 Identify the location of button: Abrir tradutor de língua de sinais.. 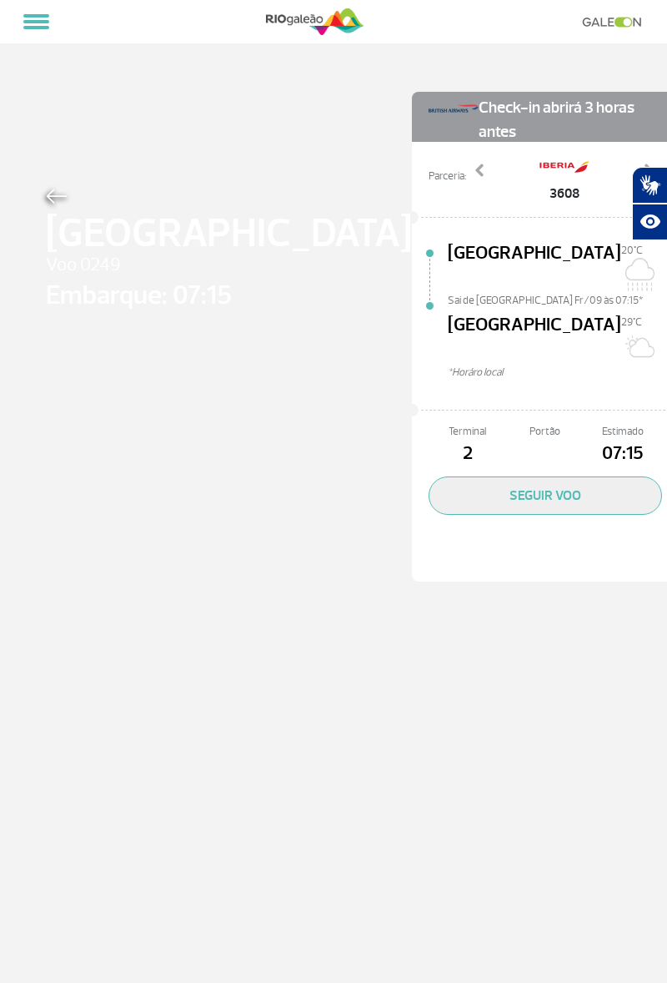
(650, 185).